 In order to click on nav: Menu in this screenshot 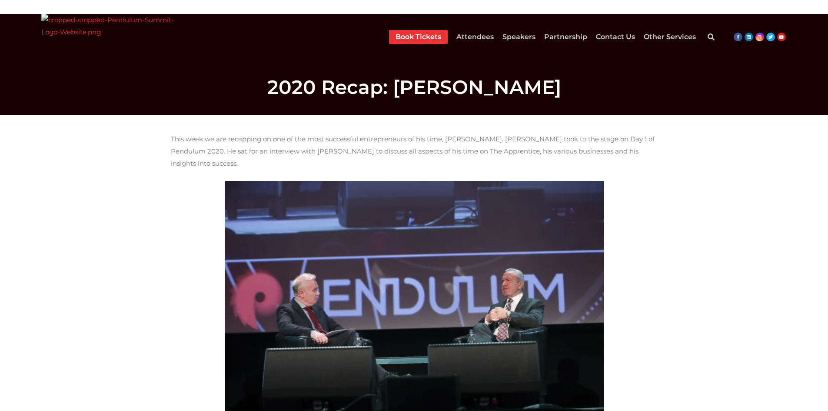, I will do `click(543, 37)`.